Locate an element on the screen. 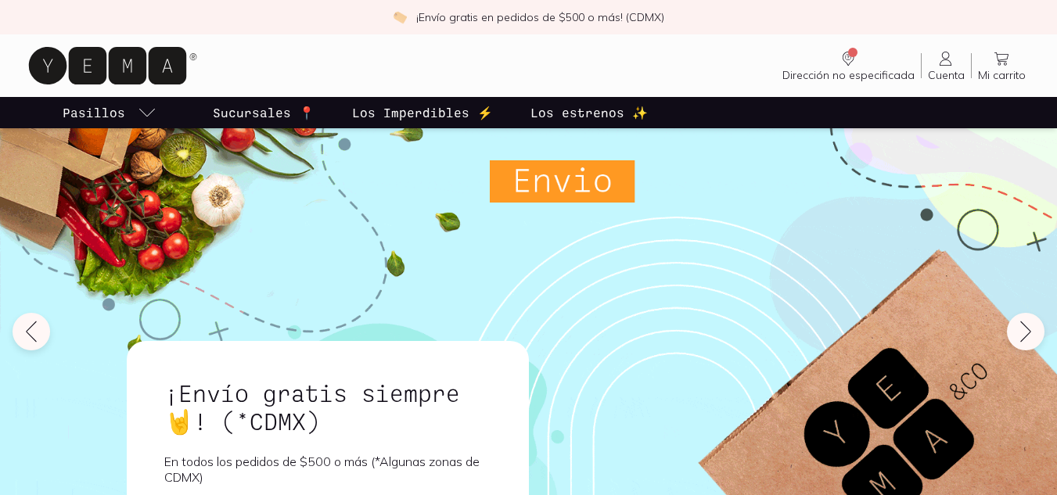  h1: ¡Envío gratis siempre🤘! (*CDMX) is located at coordinates (328, 407).